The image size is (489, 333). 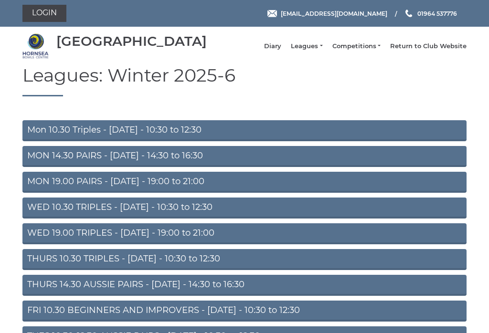 What do you see at coordinates (272, 13) in the screenshot?
I see `img: Email` at bounding box center [272, 13].